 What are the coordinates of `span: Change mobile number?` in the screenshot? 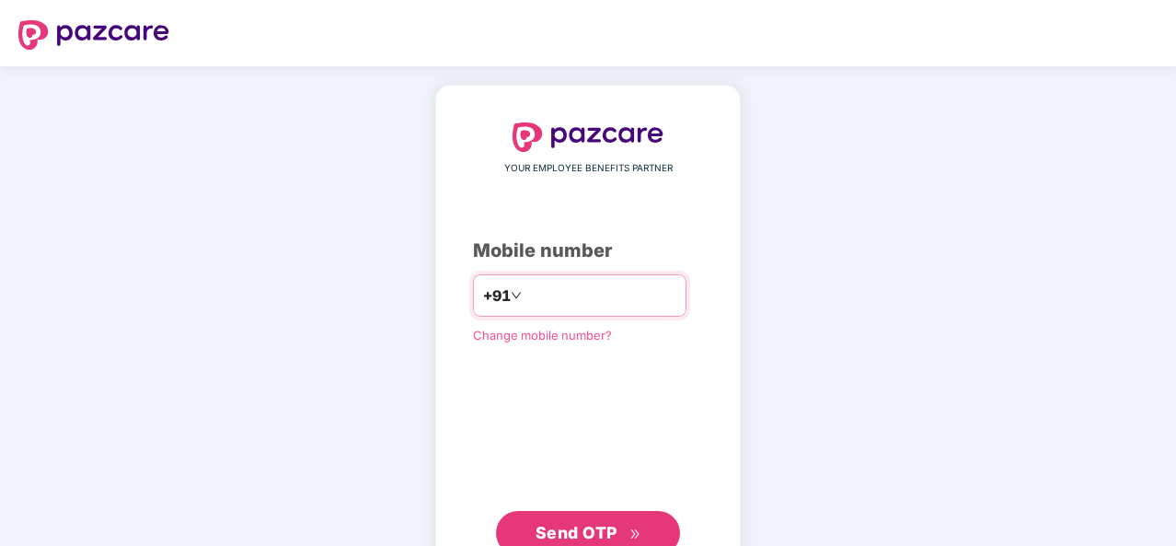 It's located at (542, 335).